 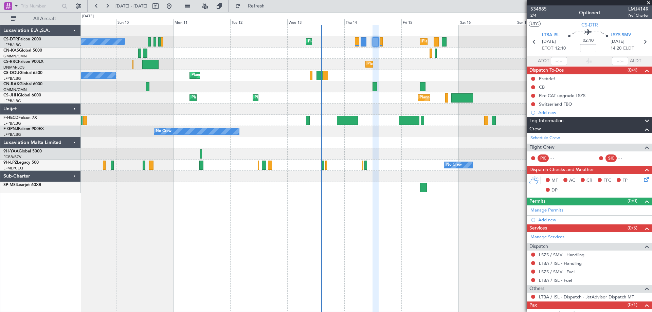 I want to click on span: 534885, so click(x=539, y=9).